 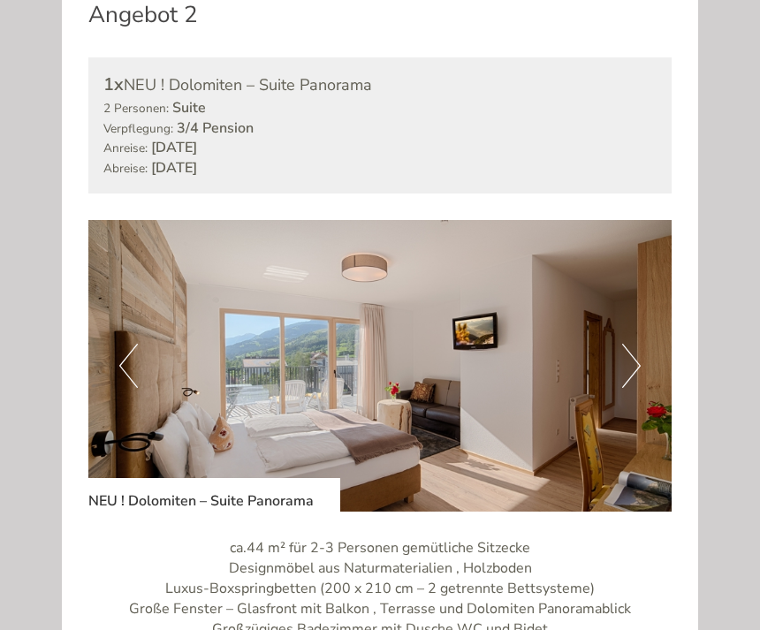 I want to click on b: Suite, so click(x=189, y=108).